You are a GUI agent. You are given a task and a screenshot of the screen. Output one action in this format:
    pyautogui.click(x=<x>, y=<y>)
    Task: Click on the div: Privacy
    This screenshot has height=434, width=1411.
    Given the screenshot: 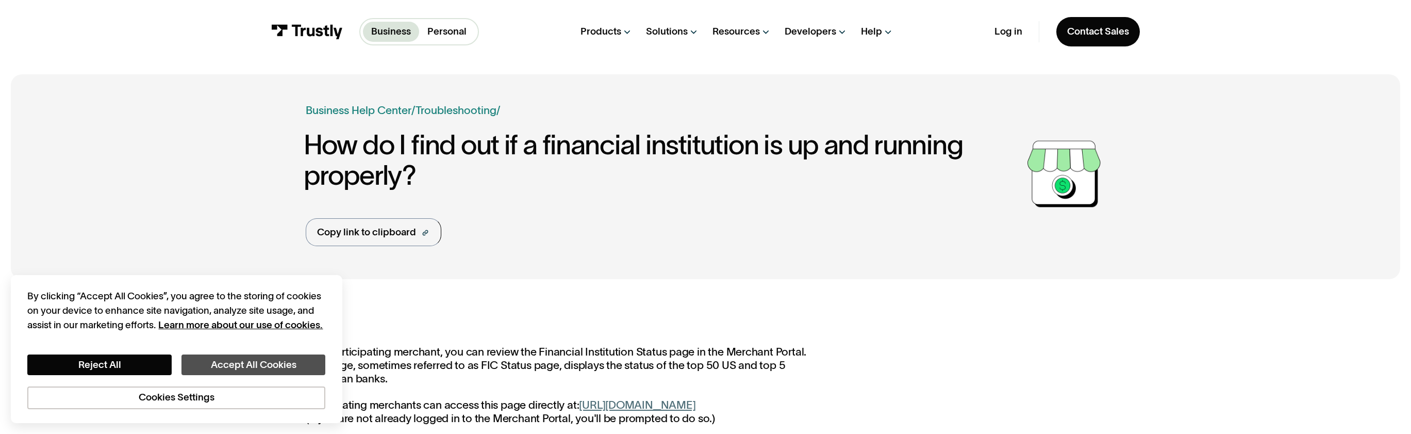 What is the action you would take?
    pyautogui.click(x=176, y=348)
    